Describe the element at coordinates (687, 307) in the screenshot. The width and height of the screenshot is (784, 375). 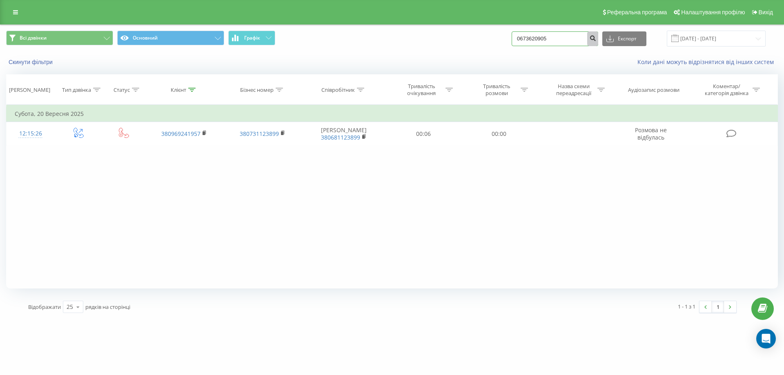
I see `div: 1 - 1 з 1` at that location.